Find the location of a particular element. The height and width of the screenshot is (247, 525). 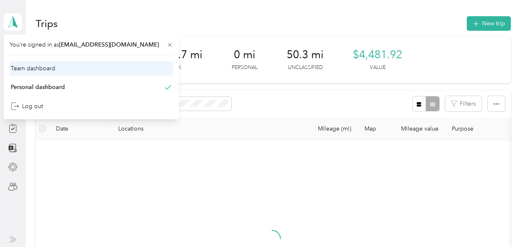

p: Unclassified is located at coordinates (305, 68).